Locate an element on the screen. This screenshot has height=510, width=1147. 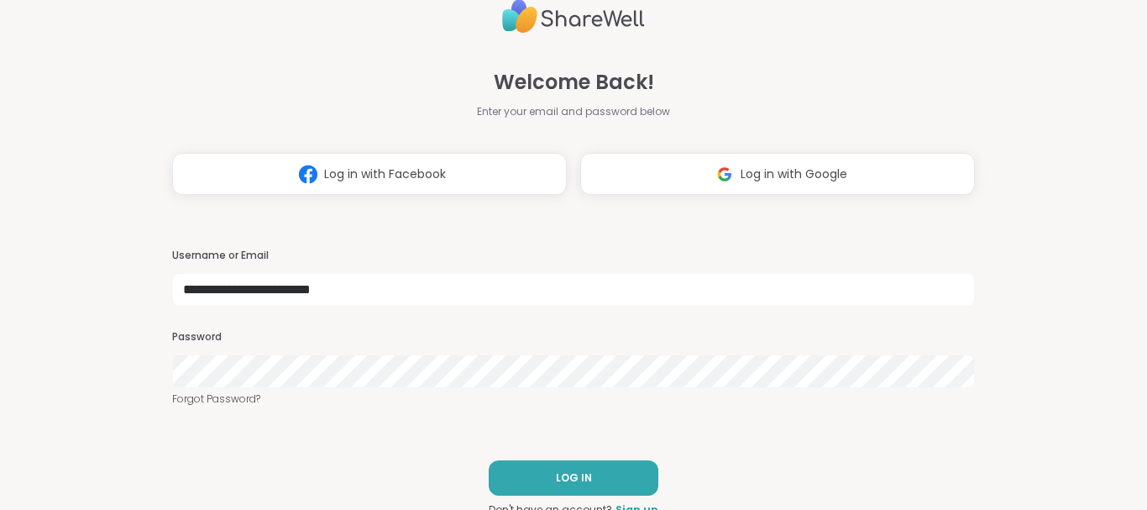
span: Log in with Google is located at coordinates (794, 174).